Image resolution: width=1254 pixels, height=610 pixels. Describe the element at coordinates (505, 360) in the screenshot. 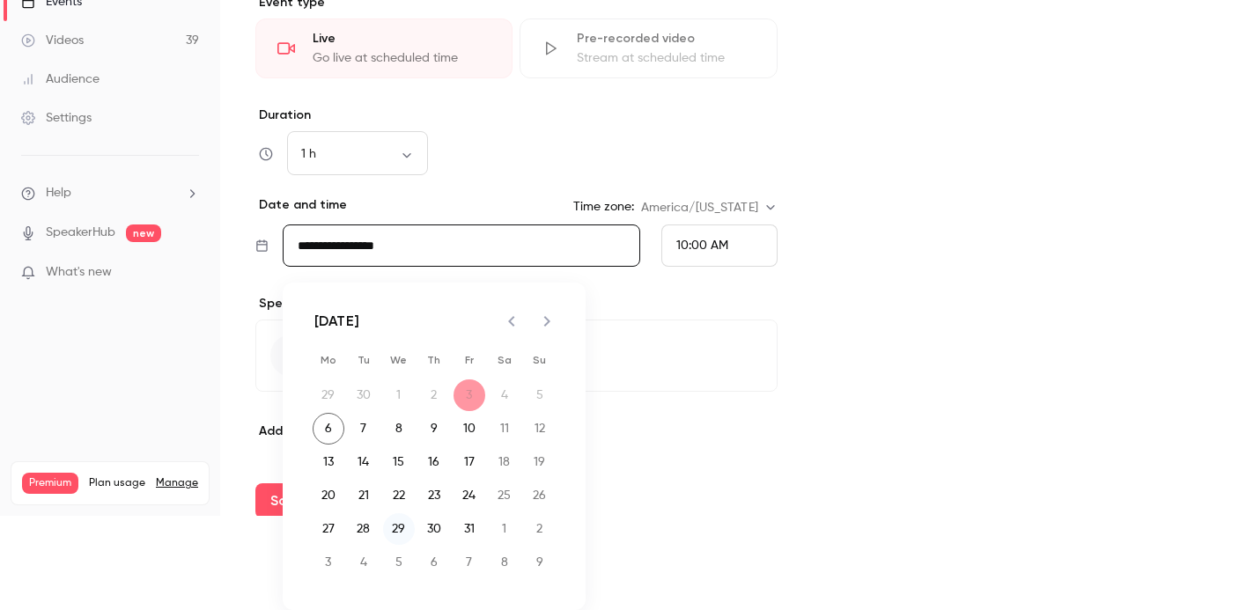

I see `span: Saturday` at that location.